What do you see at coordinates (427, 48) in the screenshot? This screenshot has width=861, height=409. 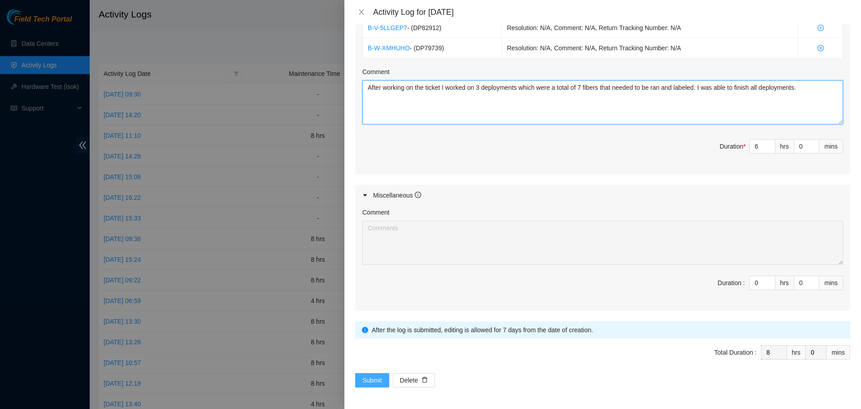 I see `span: - ( DP79739 )` at bounding box center [427, 48].